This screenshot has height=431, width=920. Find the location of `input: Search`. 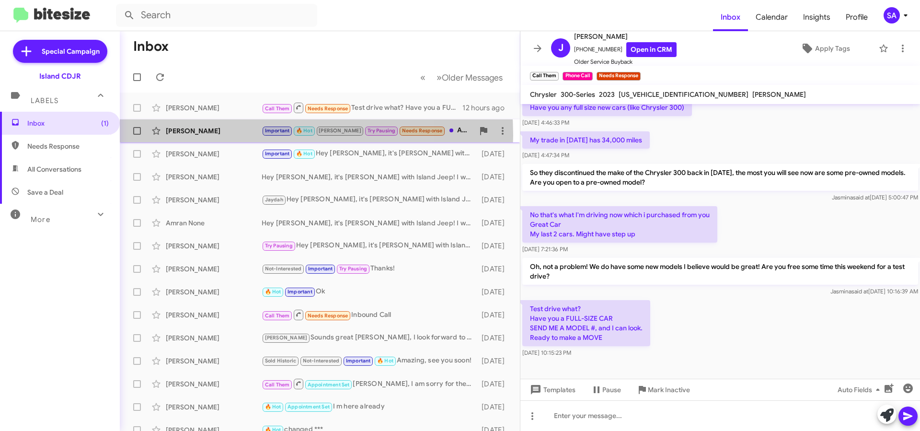

input: Search is located at coordinates (217, 15).